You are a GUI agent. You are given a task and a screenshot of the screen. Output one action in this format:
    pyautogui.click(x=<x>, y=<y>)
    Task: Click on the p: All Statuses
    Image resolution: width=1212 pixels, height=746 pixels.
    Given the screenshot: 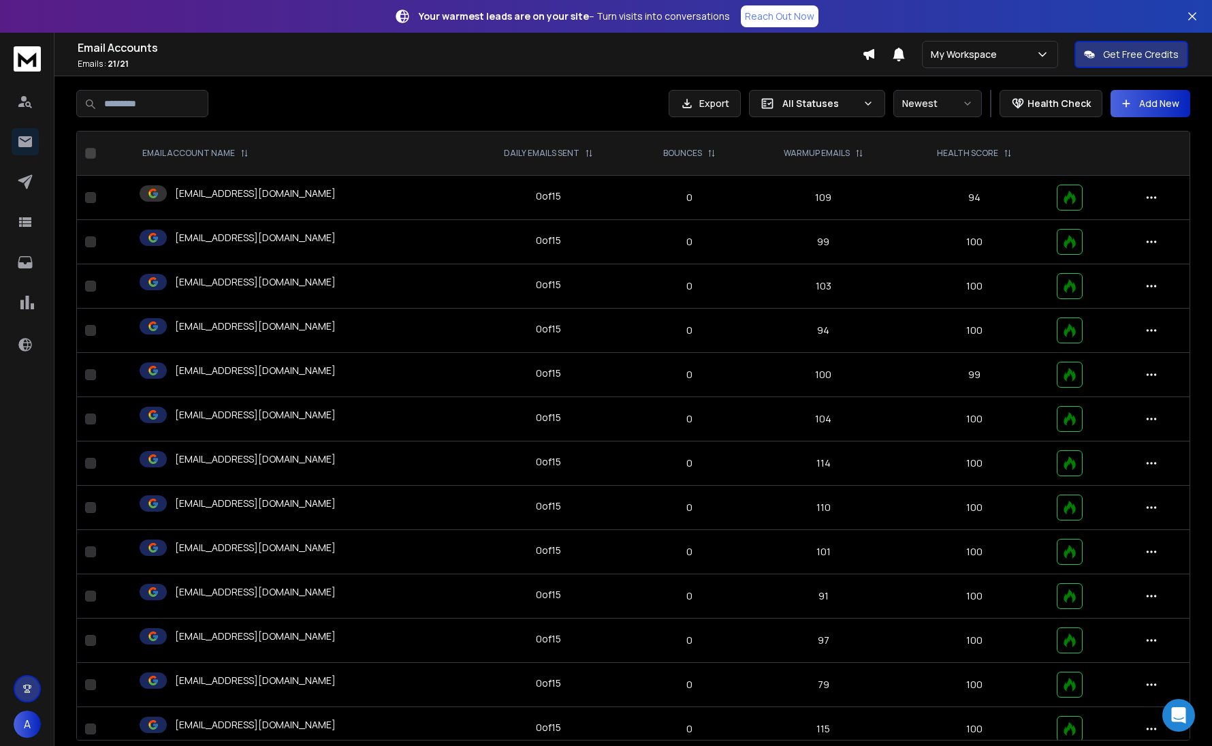 What is the action you would take?
    pyautogui.click(x=820, y=104)
    